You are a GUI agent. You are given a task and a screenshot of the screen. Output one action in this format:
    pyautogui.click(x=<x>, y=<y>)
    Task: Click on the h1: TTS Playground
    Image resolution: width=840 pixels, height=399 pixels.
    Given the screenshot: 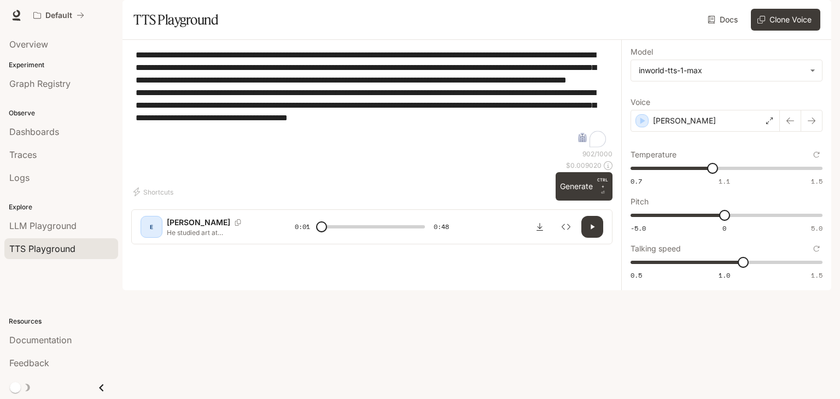 What is the action you would take?
    pyautogui.click(x=175, y=20)
    